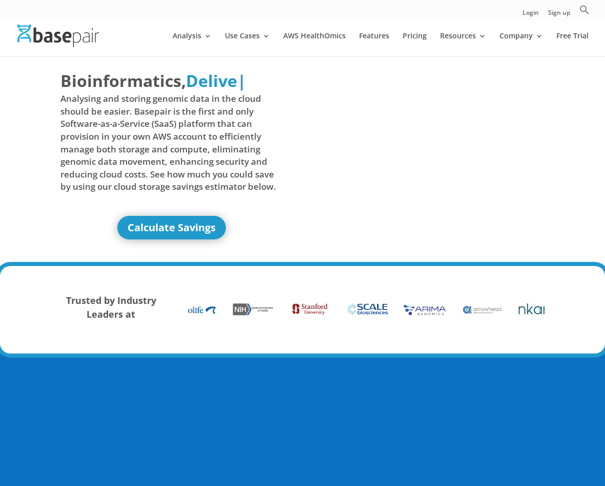 Image resolution: width=605 pixels, height=486 pixels. Describe the element at coordinates (521, 44) in the screenshot. I see `a: Company` at that location.